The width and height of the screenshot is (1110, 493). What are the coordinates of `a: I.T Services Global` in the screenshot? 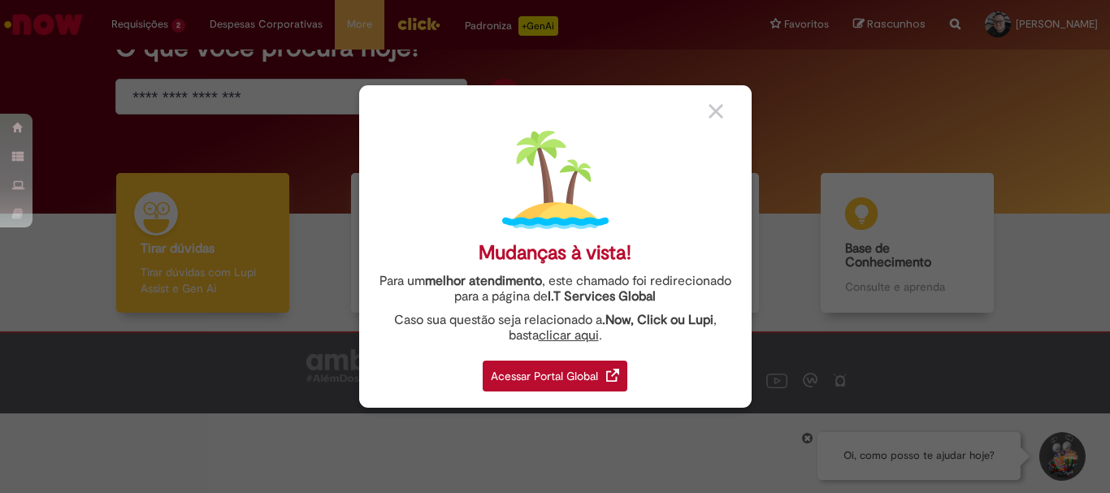 It's located at (602, 292).